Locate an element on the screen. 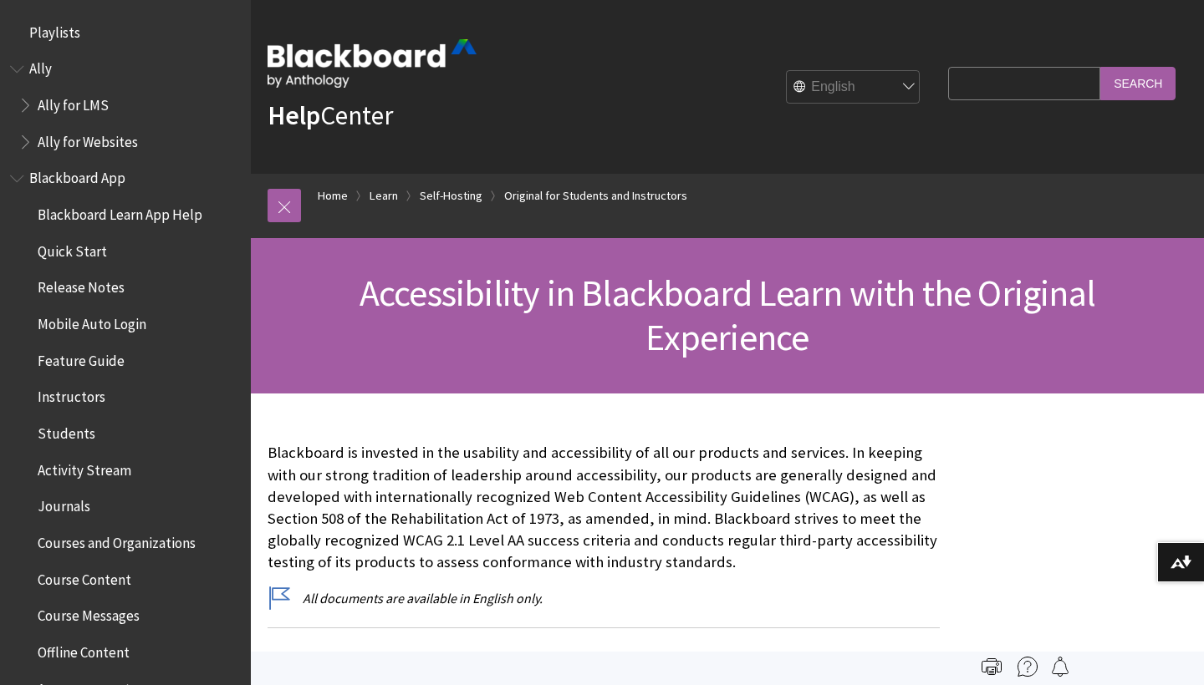 This screenshot has height=685, width=1204. span: Courses and Organizations is located at coordinates (116, 540).